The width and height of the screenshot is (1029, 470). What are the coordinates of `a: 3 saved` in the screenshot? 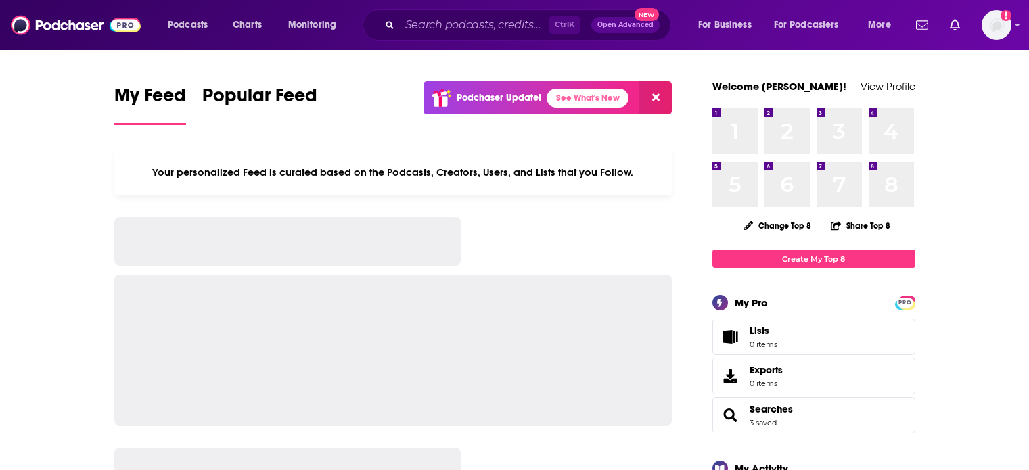 It's located at (763, 423).